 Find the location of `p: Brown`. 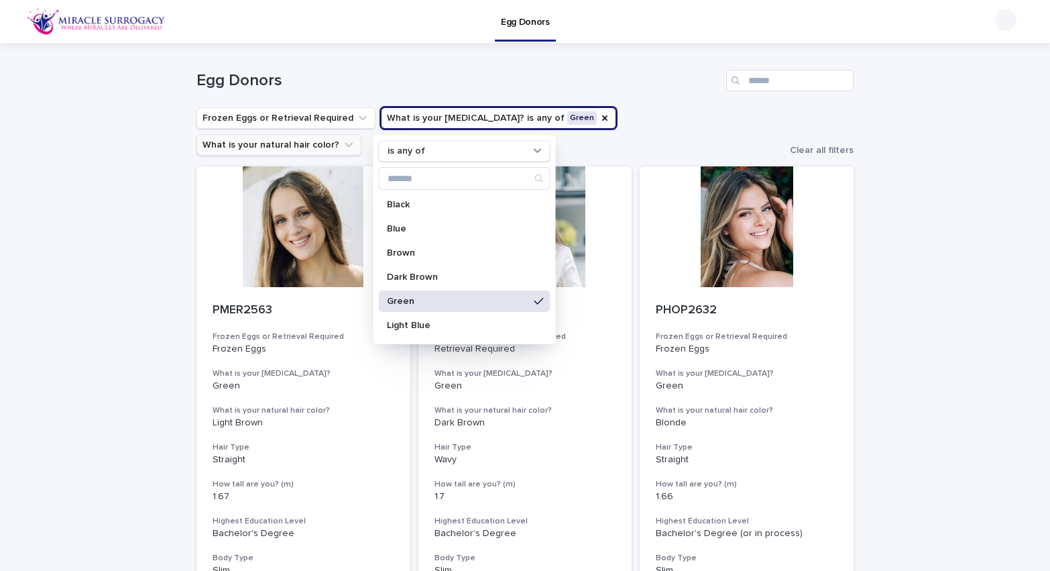

p: Brown is located at coordinates (458, 253).